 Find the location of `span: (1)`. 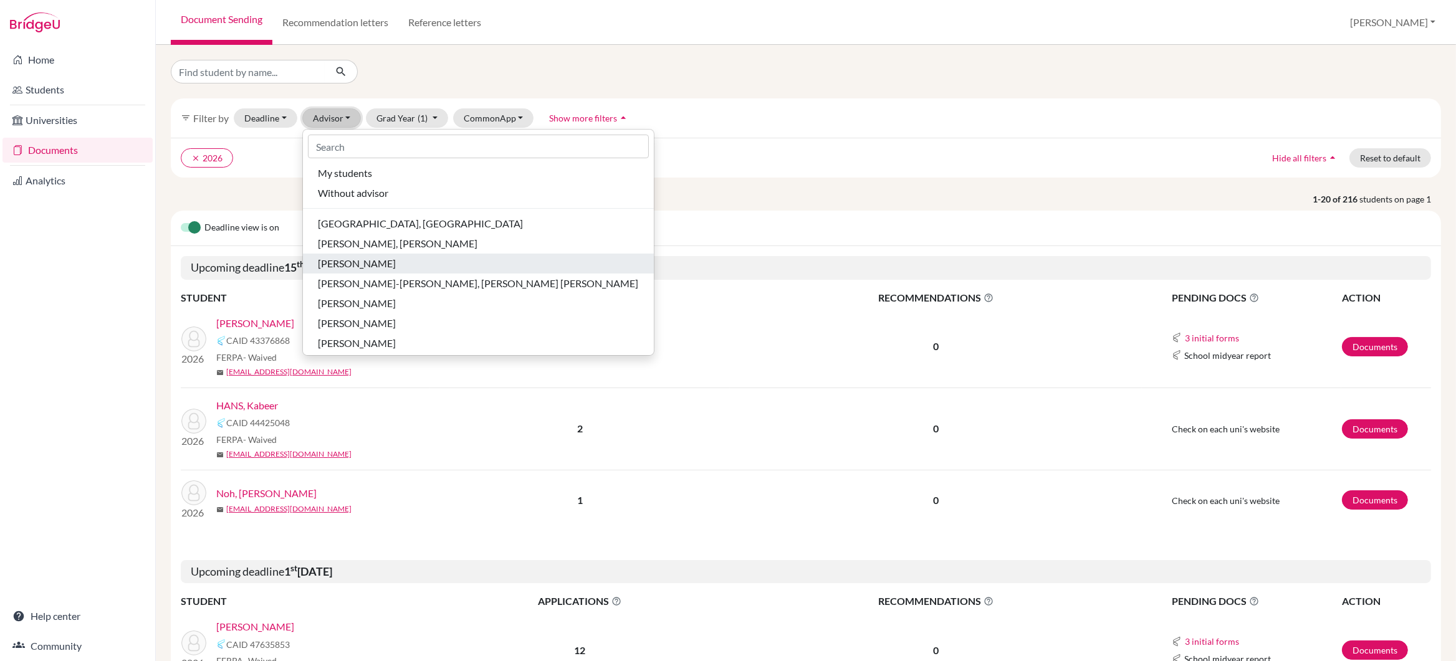

span: (1) is located at coordinates (423, 118).